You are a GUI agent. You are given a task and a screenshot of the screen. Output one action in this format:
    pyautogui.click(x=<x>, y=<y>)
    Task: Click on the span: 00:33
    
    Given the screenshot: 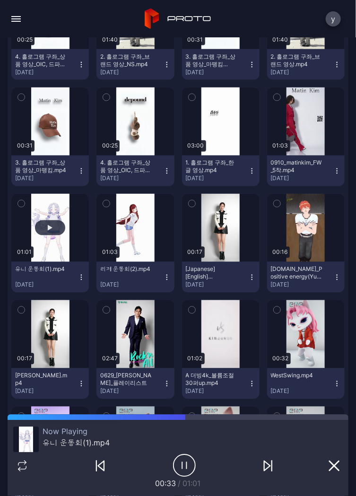 What is the action you would take?
    pyautogui.click(x=166, y=483)
    